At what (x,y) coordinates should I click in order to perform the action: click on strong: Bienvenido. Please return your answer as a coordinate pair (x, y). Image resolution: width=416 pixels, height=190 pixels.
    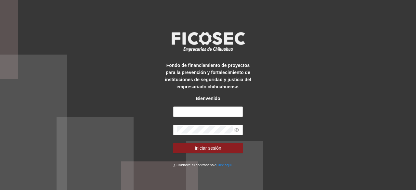
    Looking at the image, I should click on (208, 99).